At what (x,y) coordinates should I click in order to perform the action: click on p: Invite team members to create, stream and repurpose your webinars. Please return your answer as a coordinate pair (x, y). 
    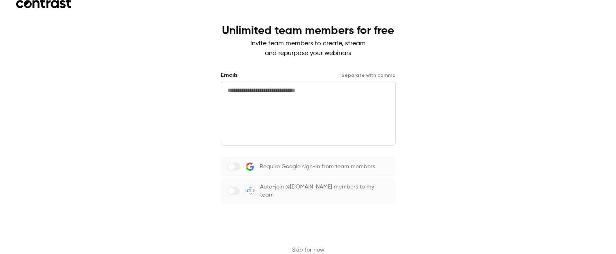
    Looking at the image, I should click on (308, 49).